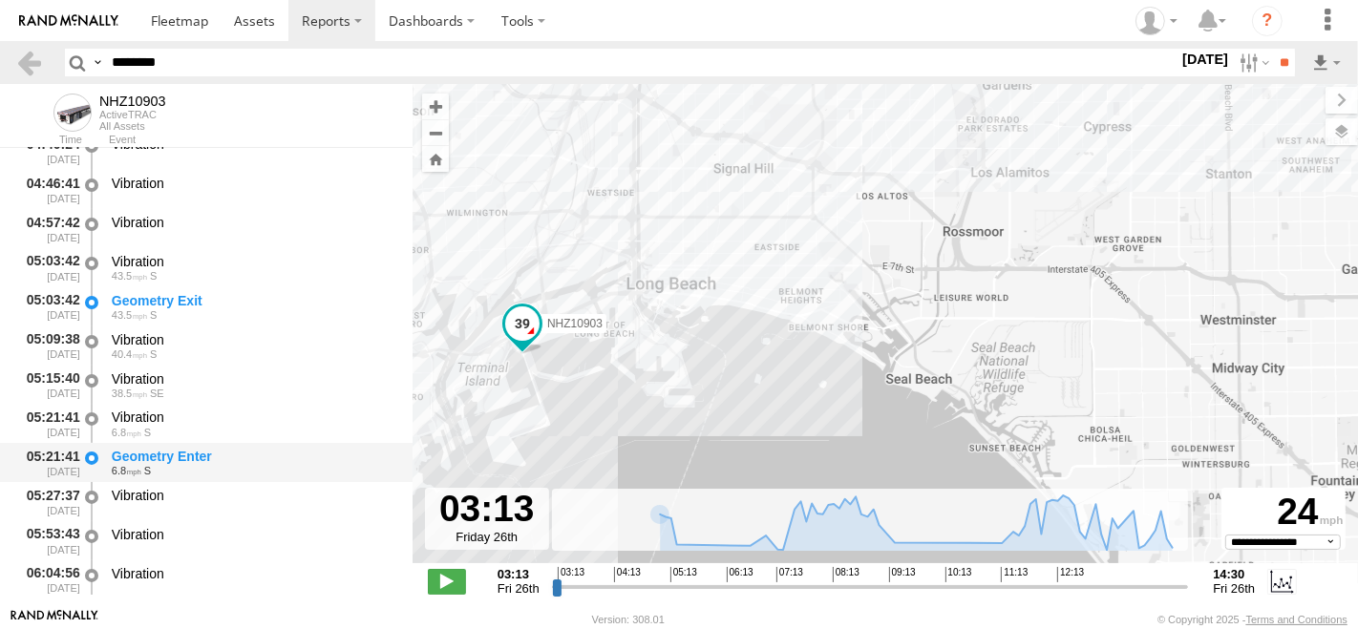 This screenshot has height=629, width=1358. I want to click on a: Visit our Website, so click(54, 620).